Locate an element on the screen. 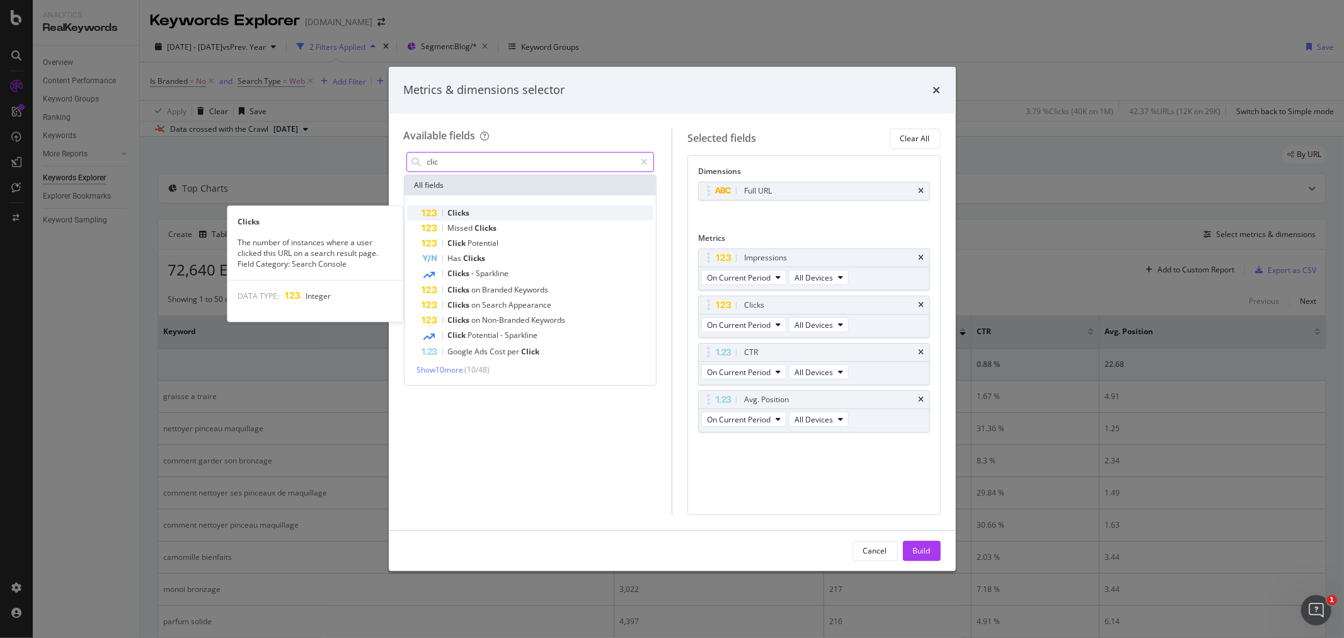 Image resolution: width=1344 pixels, height=638 pixels. span: Cost is located at coordinates (499, 351).